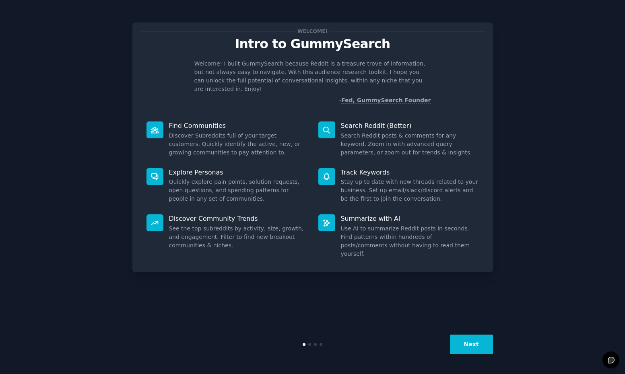 This screenshot has height=374, width=625. Describe the element at coordinates (471, 344) in the screenshot. I see `button: Next` at that location.